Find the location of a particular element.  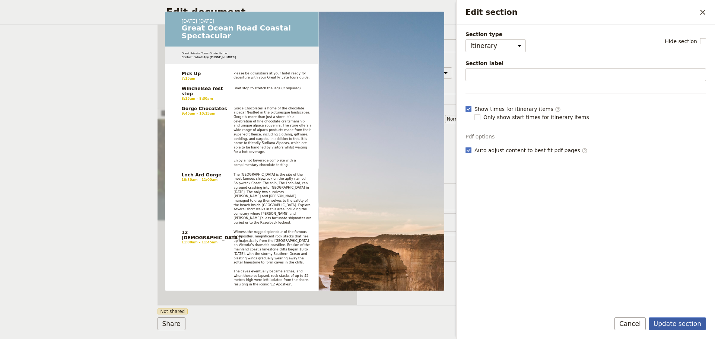

input: Section label is located at coordinates (585, 75).